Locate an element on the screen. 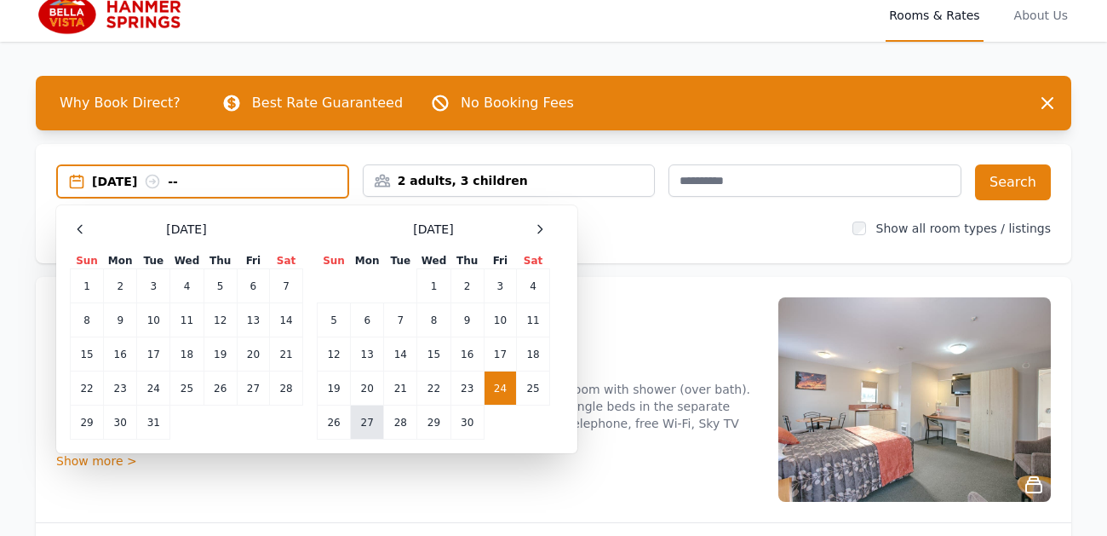 Image resolution: width=1107 pixels, height=536 pixels. p: No Booking Fees is located at coordinates (517, 103).